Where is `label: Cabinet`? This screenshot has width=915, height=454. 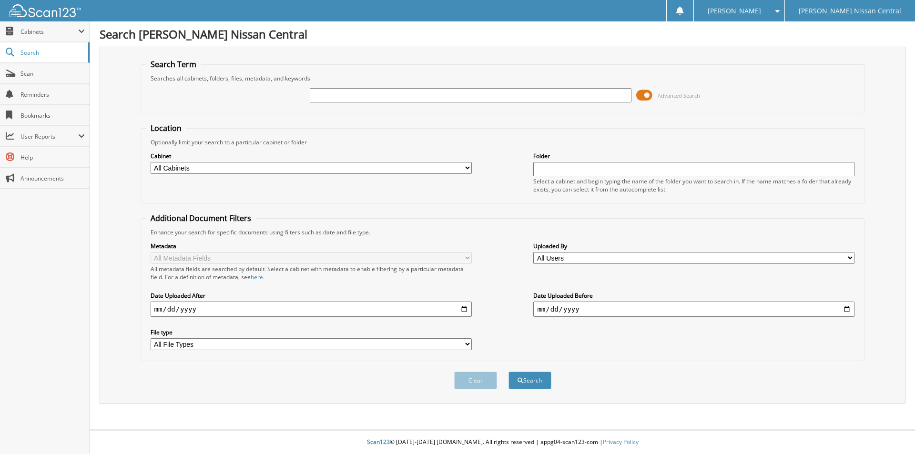 label: Cabinet is located at coordinates (311, 156).